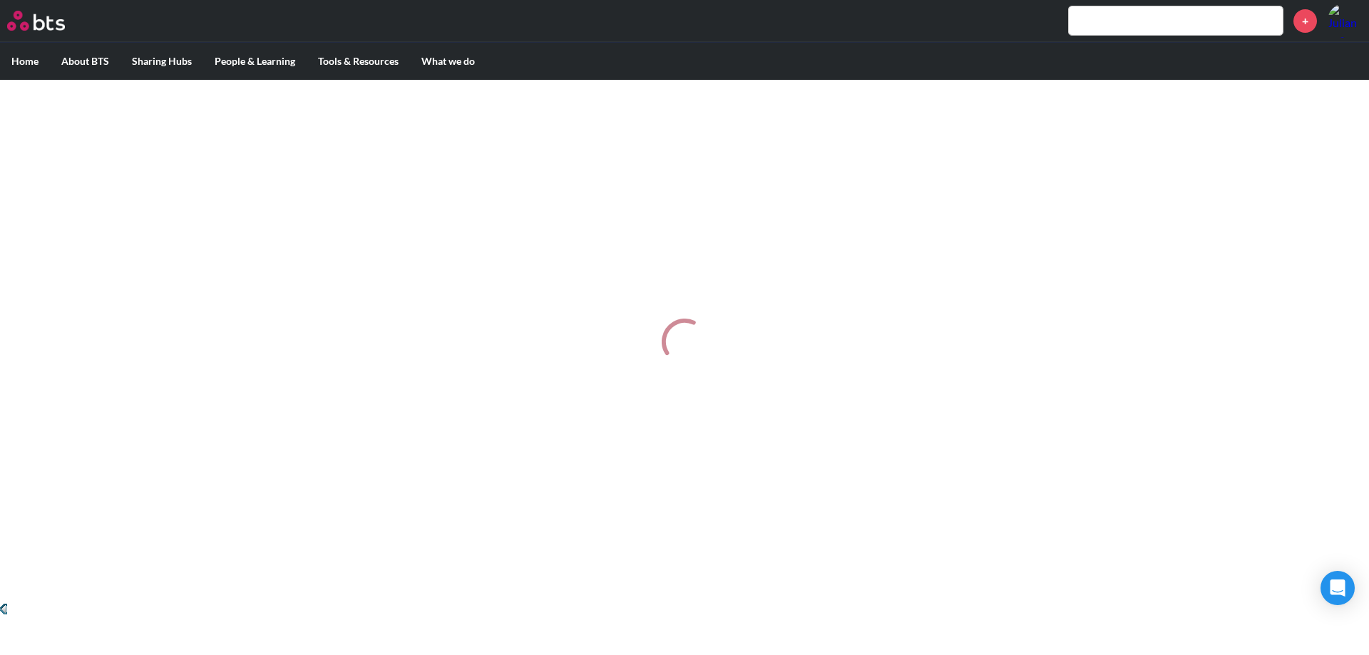 The image size is (1369, 655). Describe the element at coordinates (358, 61) in the screenshot. I see `label: Tools & Resources` at that location.